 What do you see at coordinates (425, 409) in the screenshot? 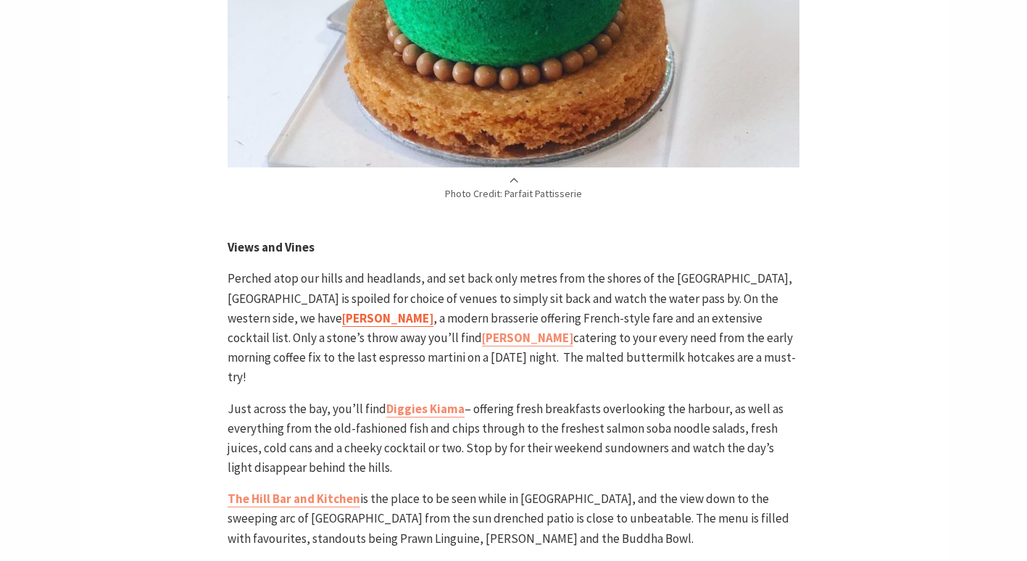
I see `a: Diggies Kiama` at bounding box center [425, 409].